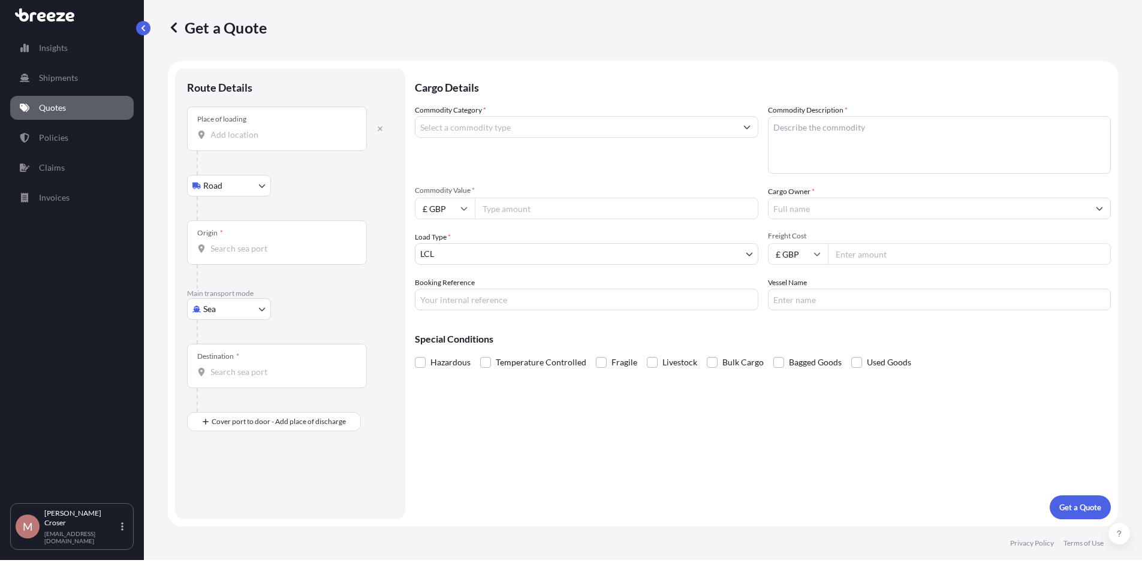  What do you see at coordinates (427, 254) in the screenshot?
I see `span: LCL` at bounding box center [427, 254].